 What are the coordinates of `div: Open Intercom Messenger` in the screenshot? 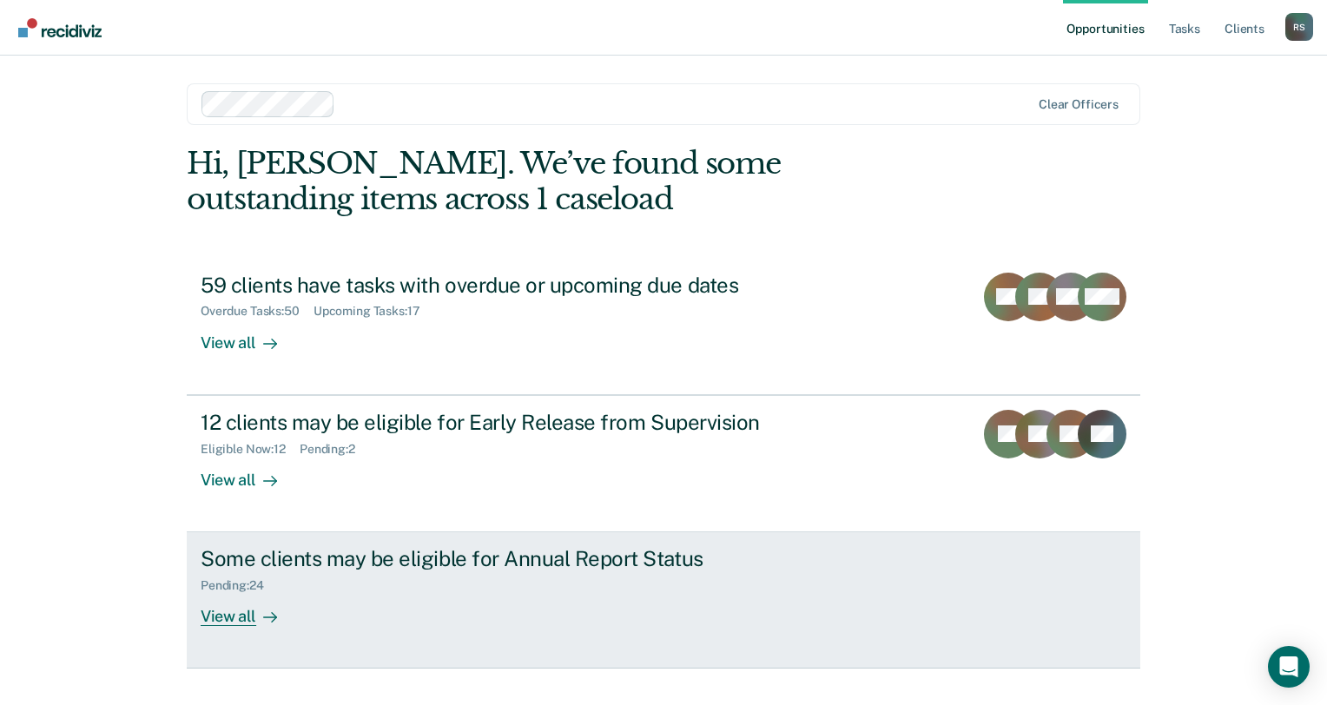 It's located at (1289, 667).